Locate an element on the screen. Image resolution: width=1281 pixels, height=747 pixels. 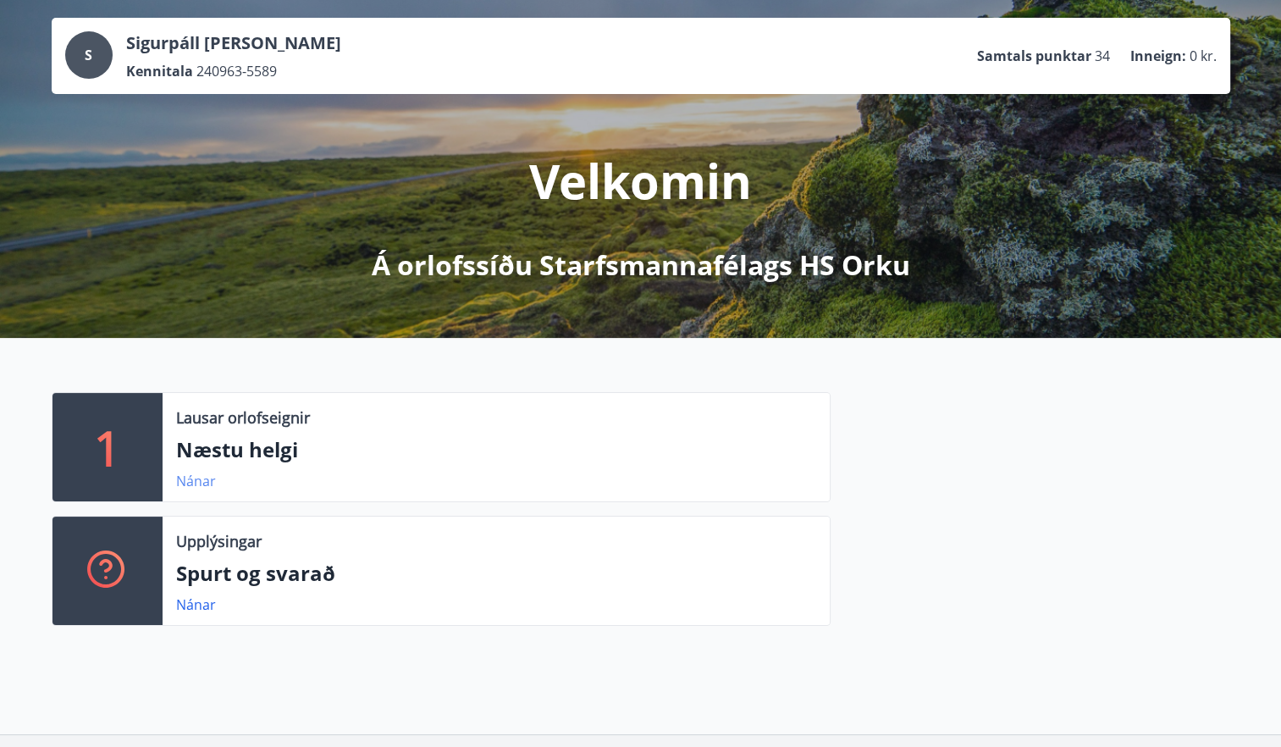
span: 240963-5589 is located at coordinates (236, 71).